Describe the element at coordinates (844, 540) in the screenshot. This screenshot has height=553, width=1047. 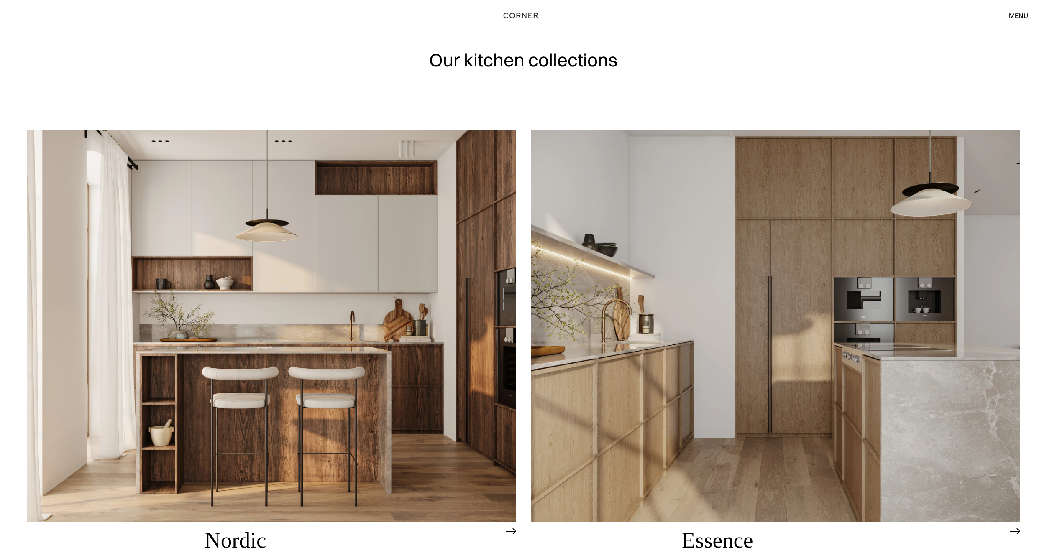
I see `h2: Essence` at that location.